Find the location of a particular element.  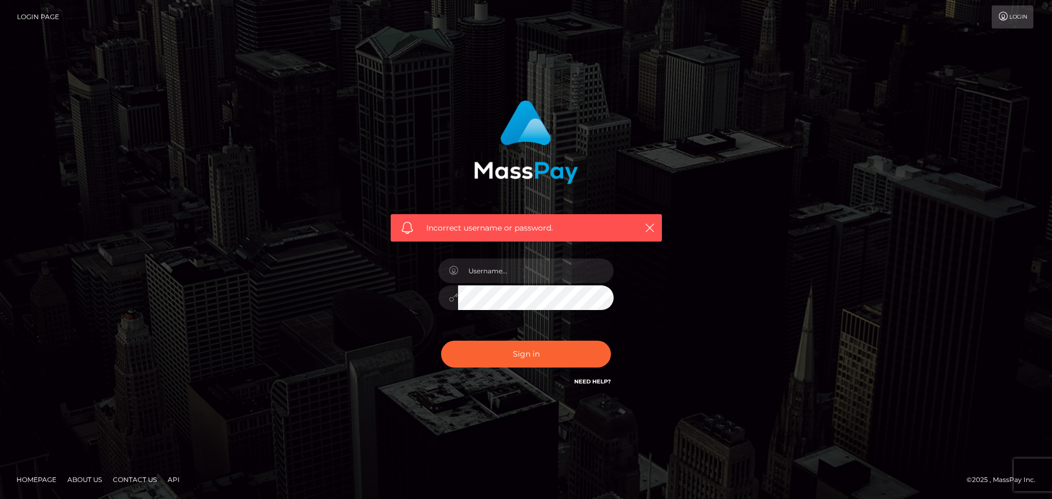

a: Homepage is located at coordinates (36, 479).